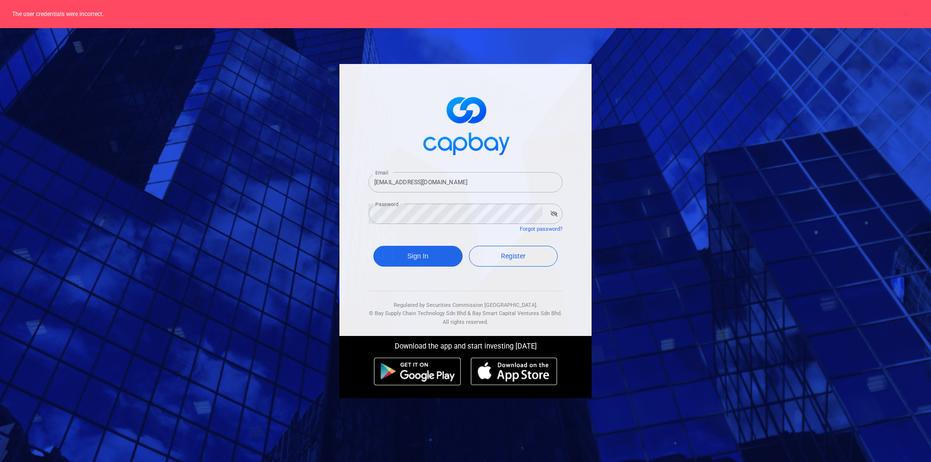  I want to click on label: Email, so click(381, 173).